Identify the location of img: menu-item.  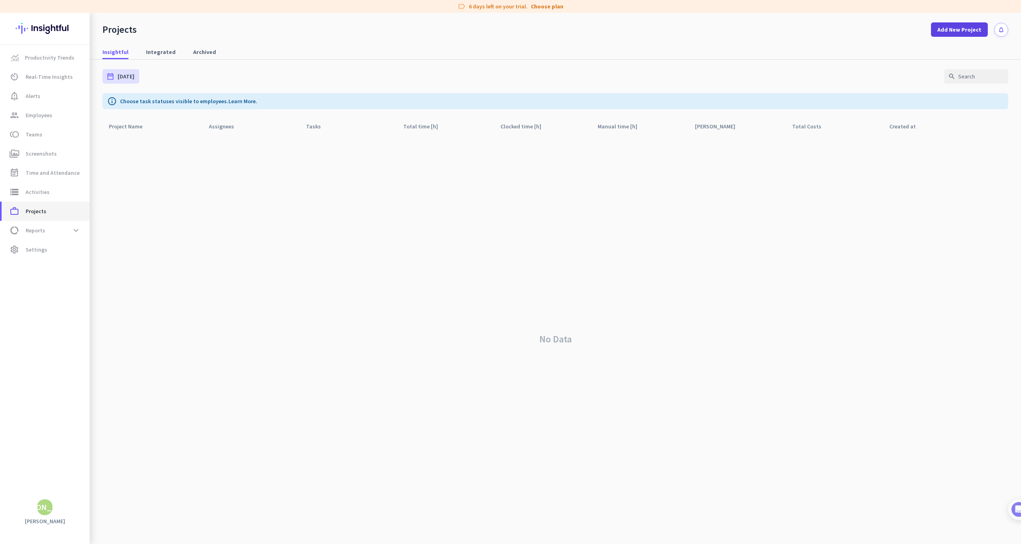
(15, 58).